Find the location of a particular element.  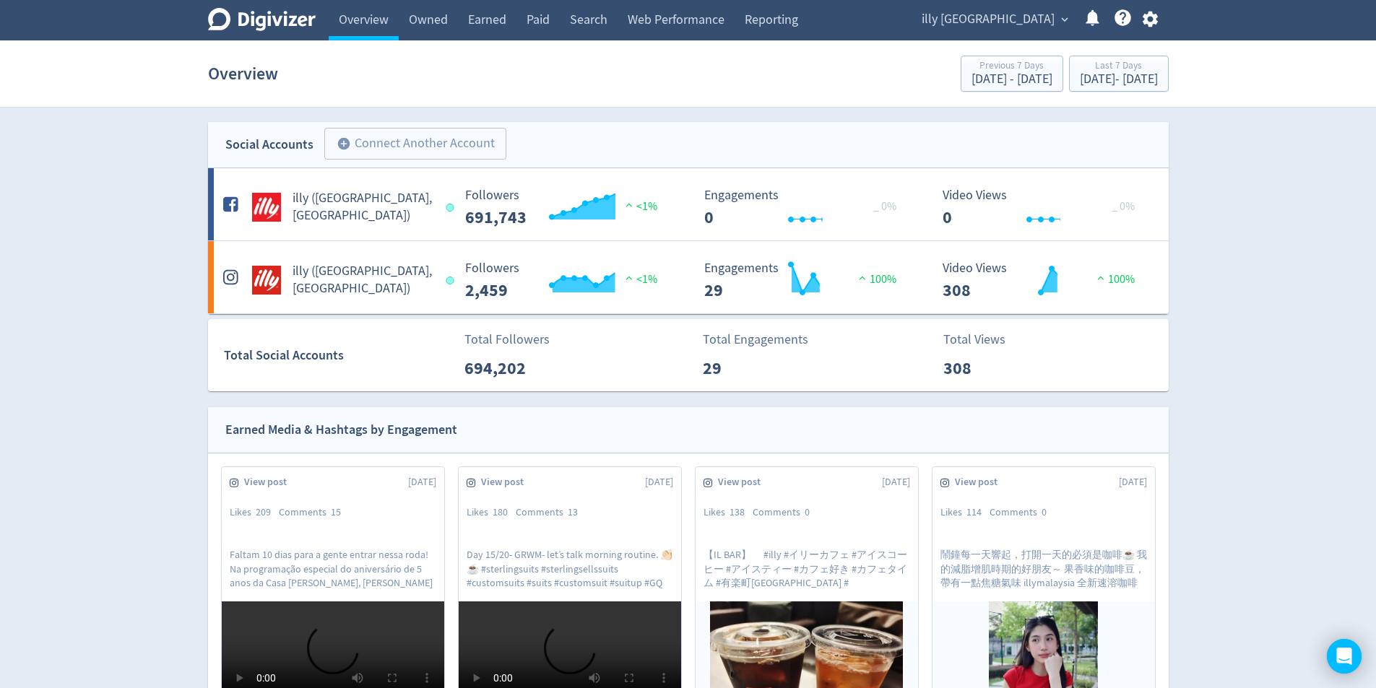

svg: Video Views 308 is located at coordinates (1044, 280).